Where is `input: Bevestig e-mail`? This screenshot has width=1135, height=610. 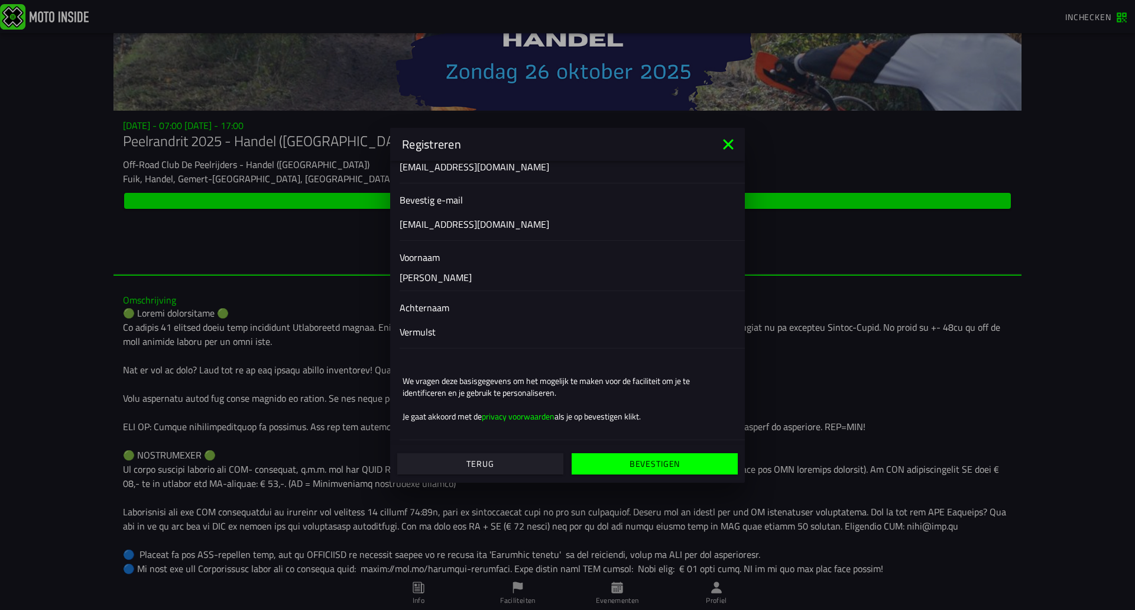 input: Bevestig e-mail is located at coordinates (568, 223).